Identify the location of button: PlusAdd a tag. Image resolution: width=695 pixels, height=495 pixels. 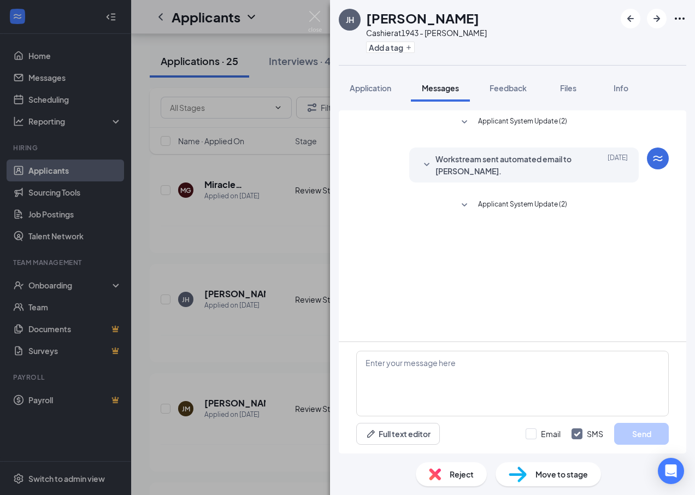
(390, 47).